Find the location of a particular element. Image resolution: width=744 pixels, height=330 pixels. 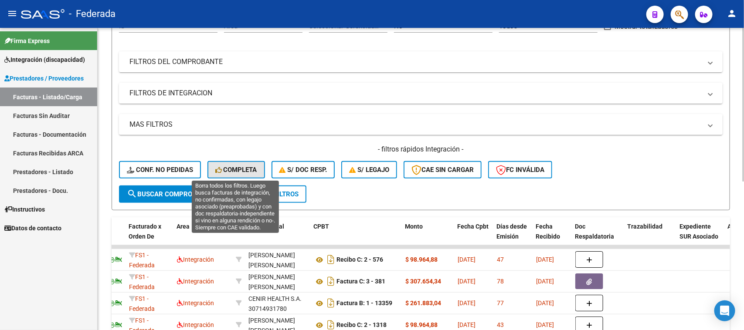

span: Fecha Cpbt is located at coordinates (473, 227).